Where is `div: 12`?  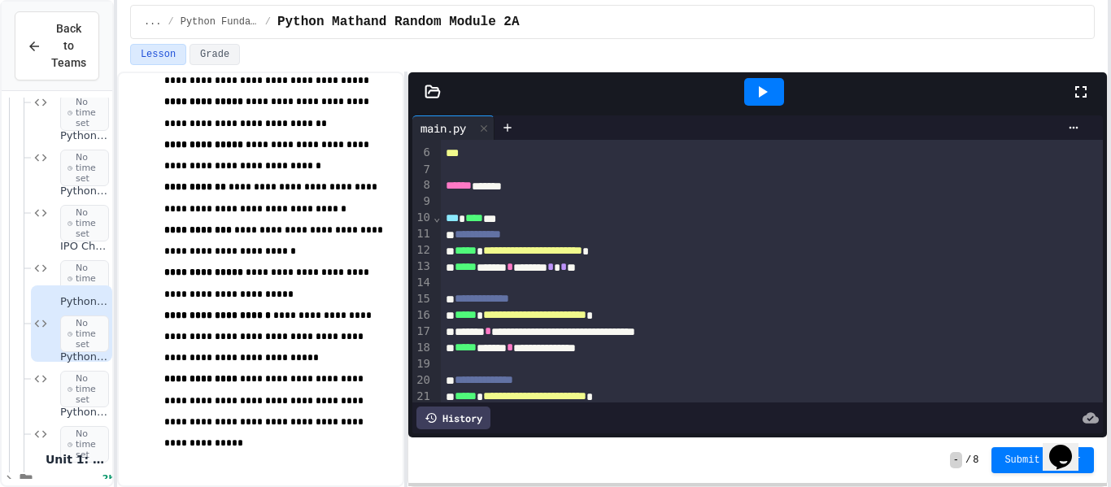
div: 12 is located at coordinates (422, 250).